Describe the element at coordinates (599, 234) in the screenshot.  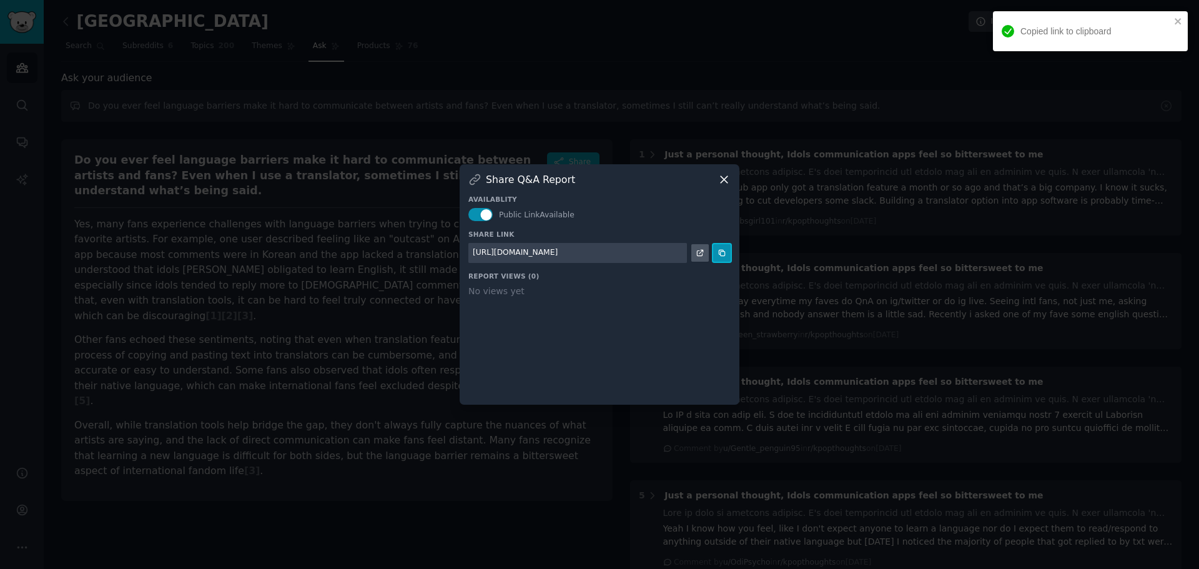
I see `h3: Share Link` at that location.